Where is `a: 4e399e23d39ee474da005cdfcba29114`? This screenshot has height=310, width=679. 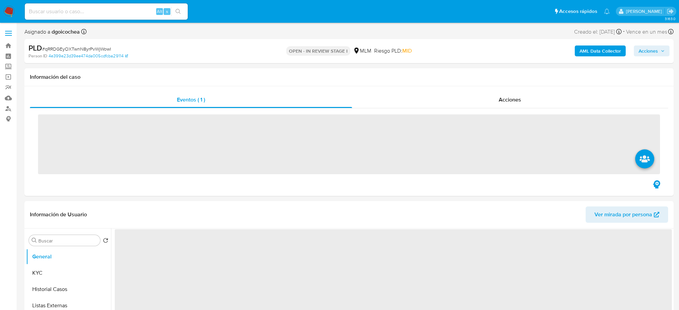 a: 4e399e23d39ee474da005cdfcba29114 is located at coordinates (88, 56).